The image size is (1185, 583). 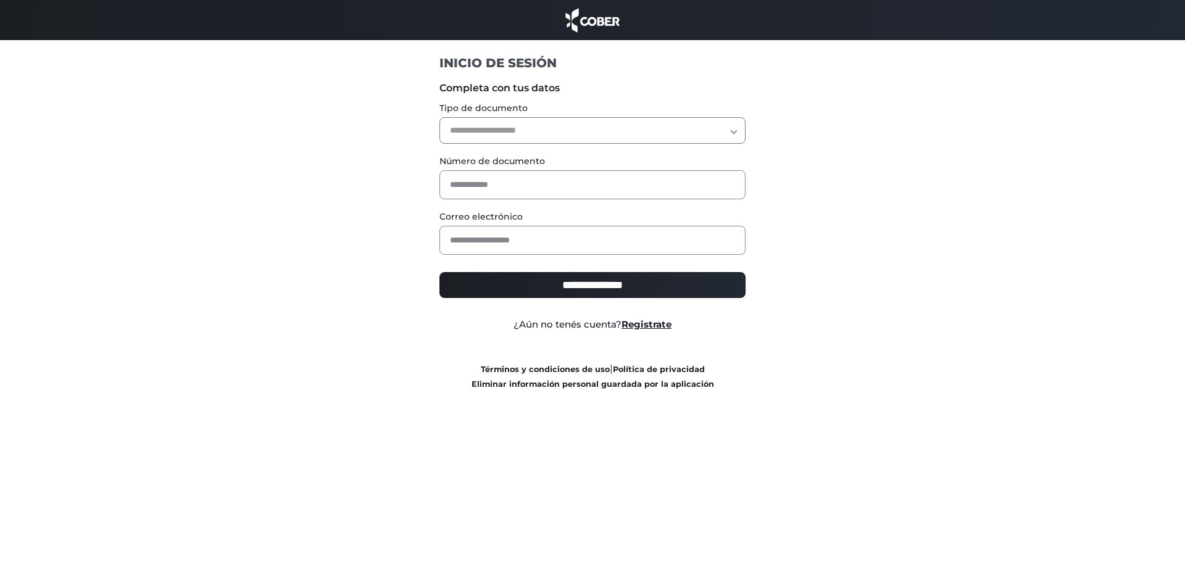 What do you see at coordinates (592, 384) in the screenshot?
I see `a: Eliminar información personal guardada por la aplicación` at bounding box center [592, 384].